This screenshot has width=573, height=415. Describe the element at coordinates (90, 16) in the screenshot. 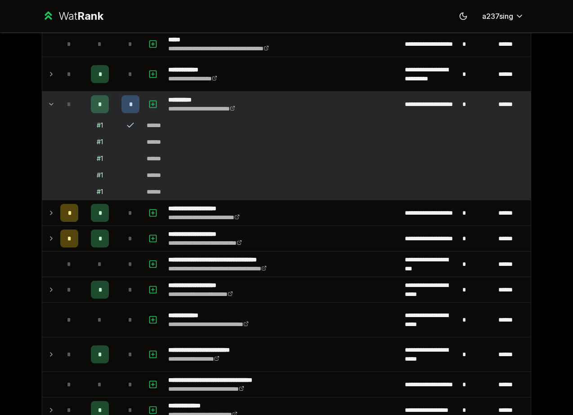

I see `span: Rank` at that location.